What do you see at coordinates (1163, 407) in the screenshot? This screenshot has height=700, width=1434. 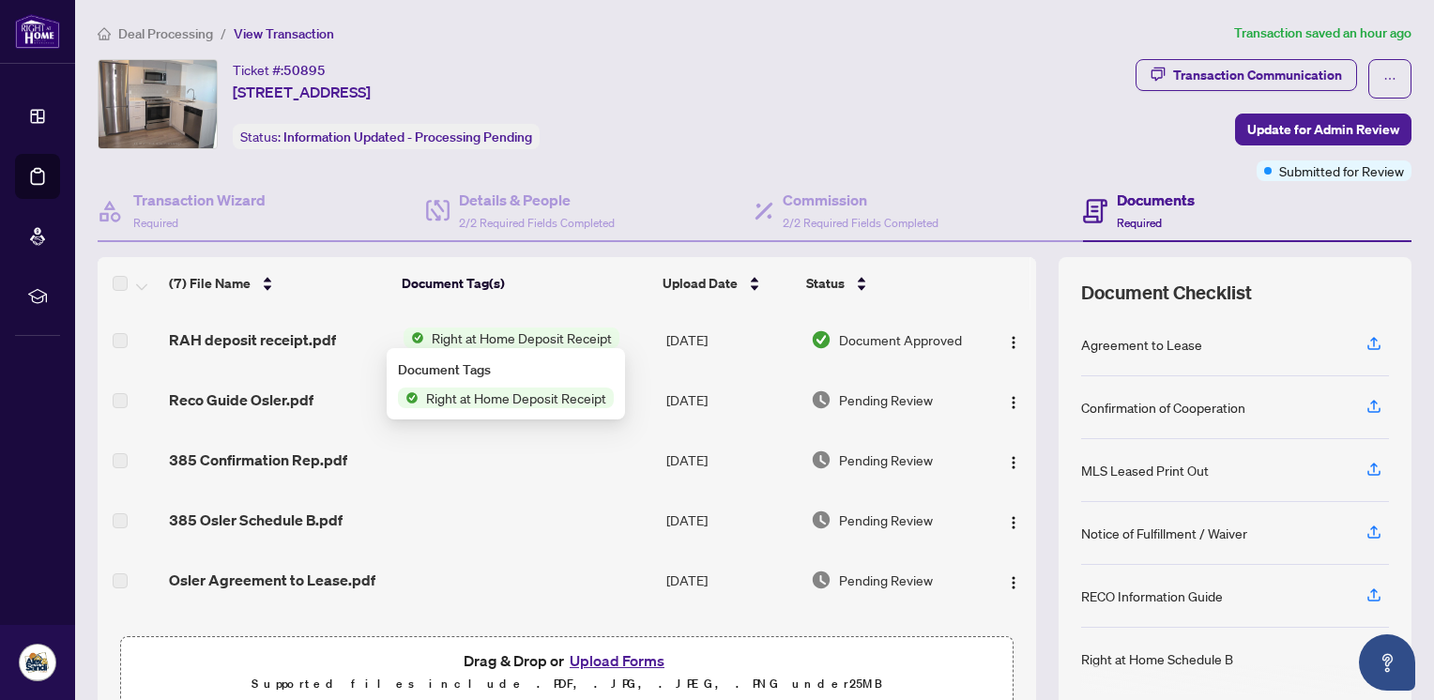 I see `div: Confirmation of Cooperation` at bounding box center [1163, 407].